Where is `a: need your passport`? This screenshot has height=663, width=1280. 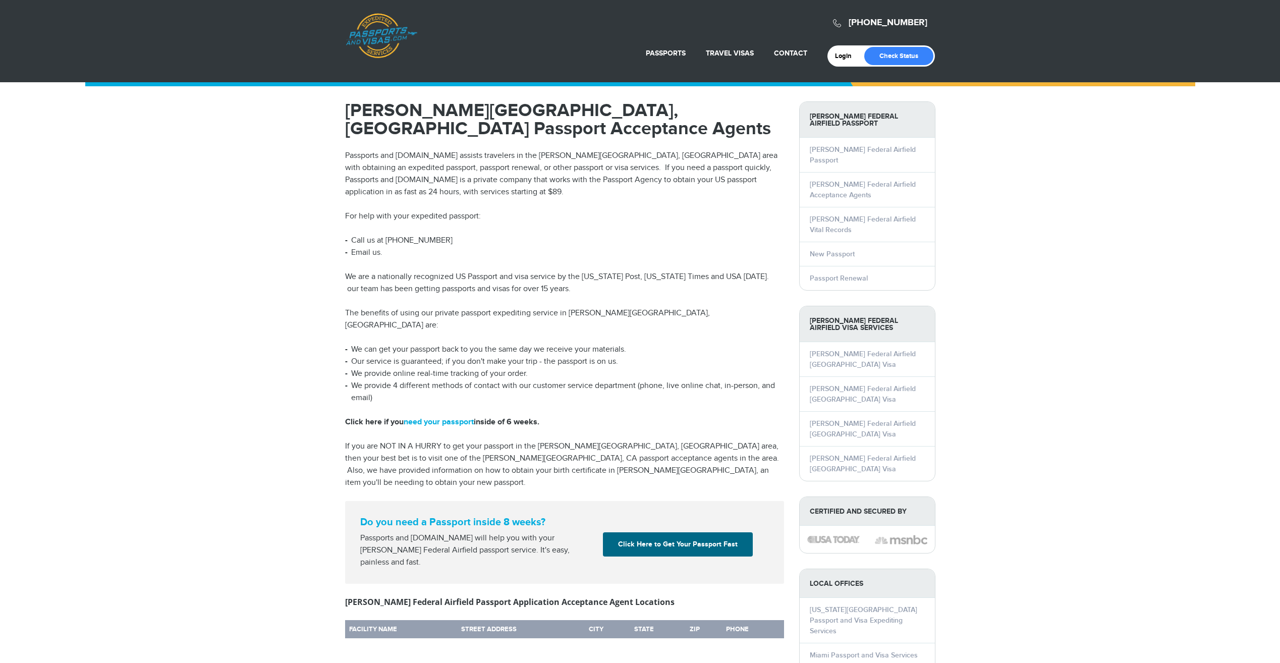 a: need your passport is located at coordinates (439, 422).